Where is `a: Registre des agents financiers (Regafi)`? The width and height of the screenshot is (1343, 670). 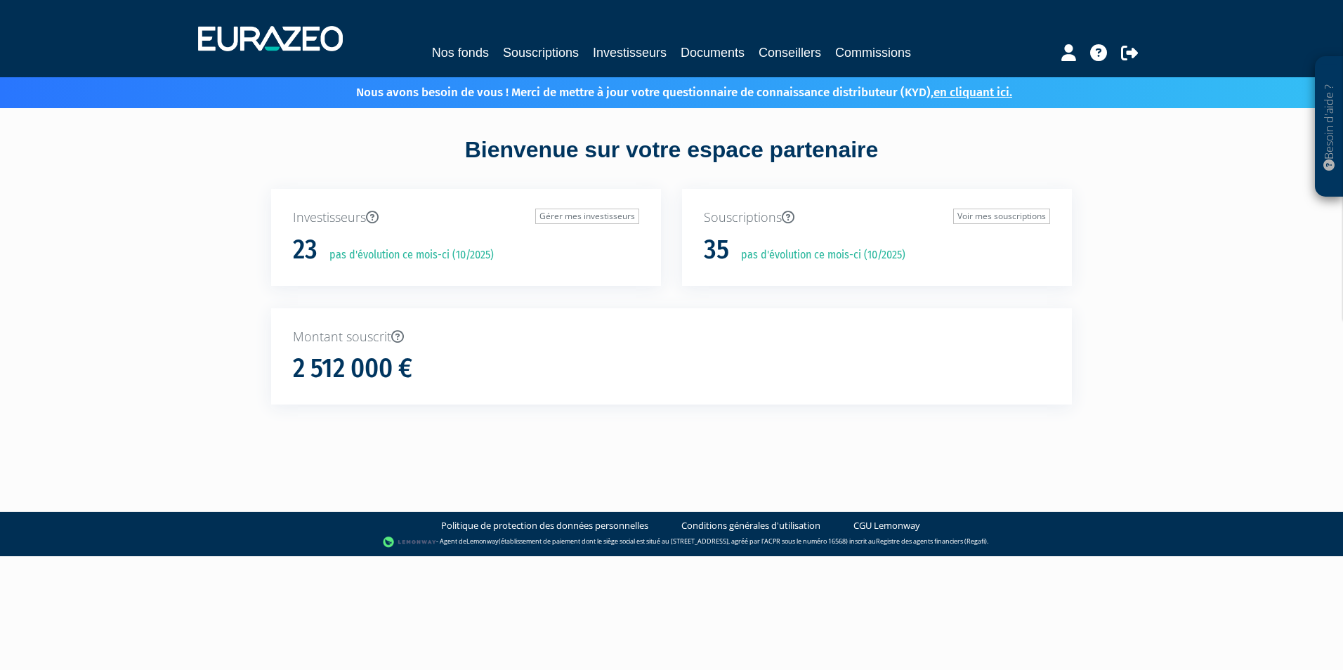 a: Registre des agents financiers (Regafi) is located at coordinates (931, 541).